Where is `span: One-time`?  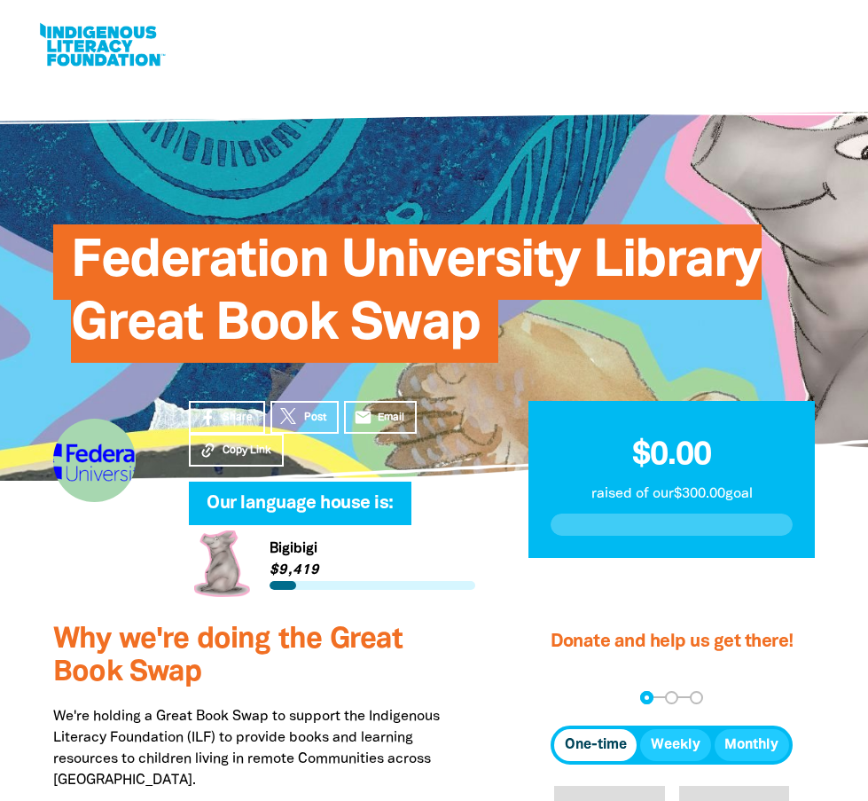 span: One-time is located at coordinates (596, 745).